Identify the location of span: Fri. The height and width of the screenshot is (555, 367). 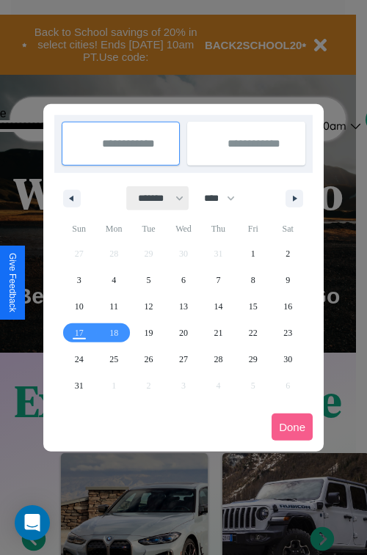
(252, 229).